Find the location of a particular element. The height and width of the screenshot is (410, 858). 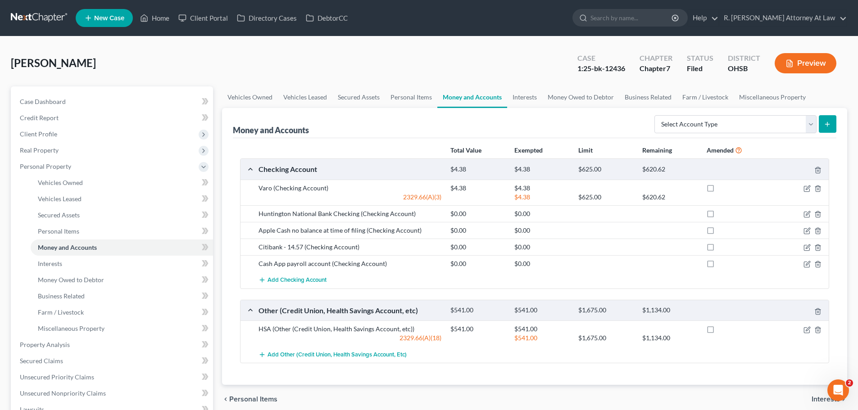

i: chevron_left is located at coordinates (226, 399).